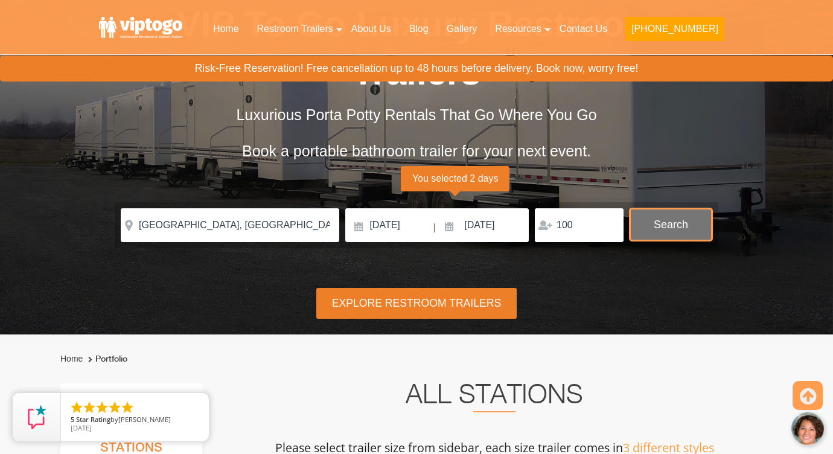  I want to click on a: Contact Us, so click(583, 29).